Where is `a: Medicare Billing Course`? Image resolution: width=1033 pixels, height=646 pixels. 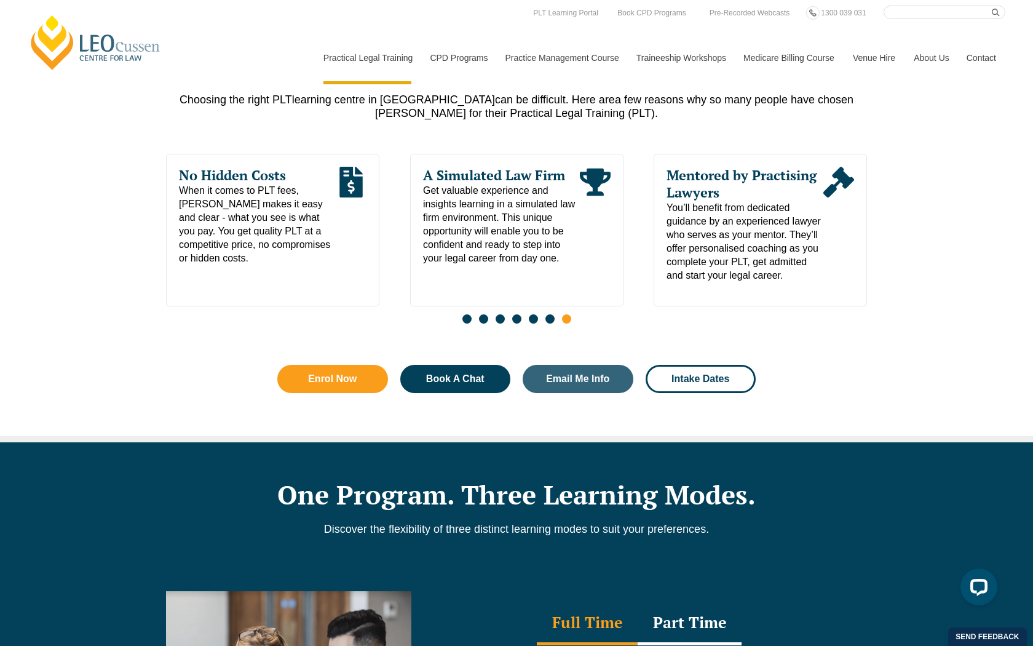 a: Medicare Billing Course is located at coordinates (789, 58).